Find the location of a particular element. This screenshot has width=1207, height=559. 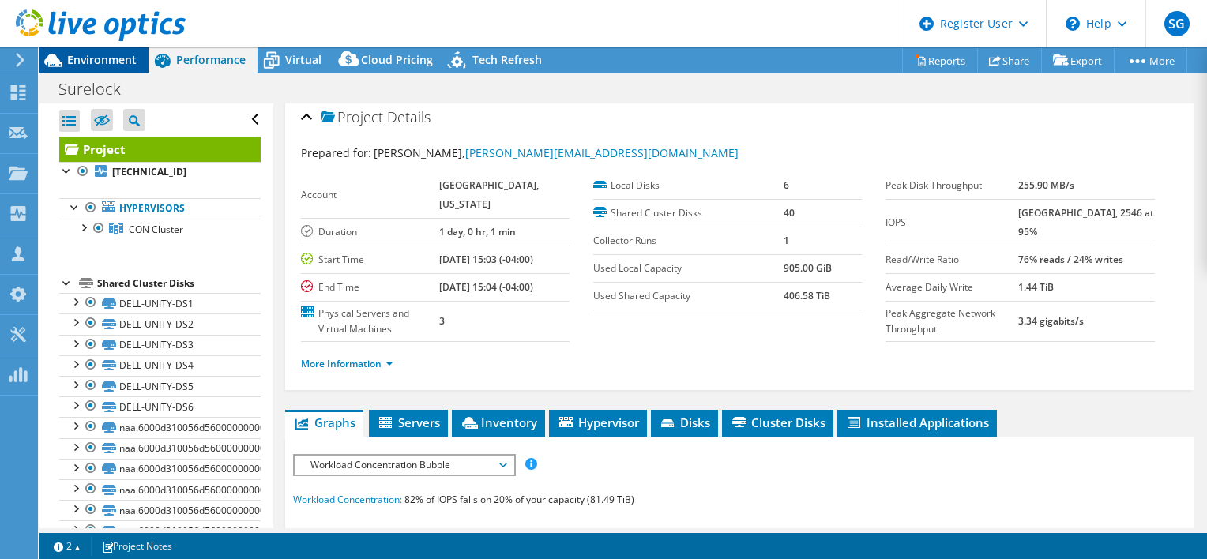

a: DELL-UNITY-DS5 is located at coordinates (160, 386).